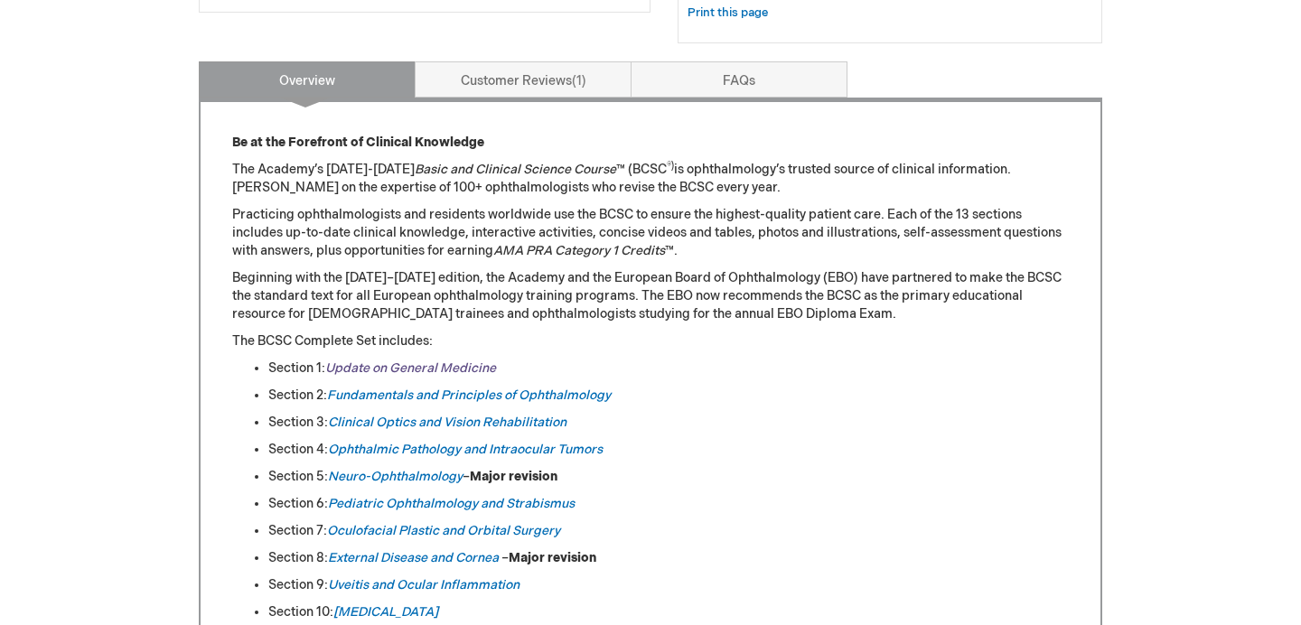  I want to click on a: Ophthalmic Pathology and Intraocular Tumors, so click(465, 449).